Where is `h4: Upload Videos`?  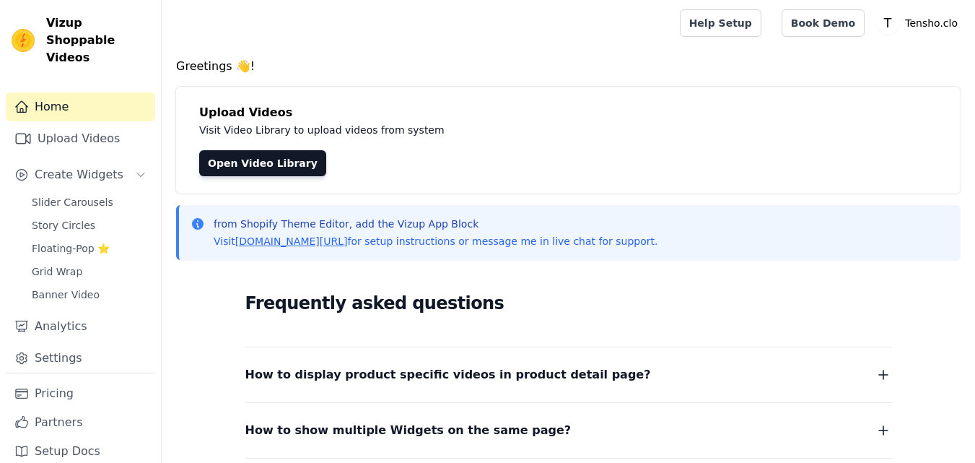 h4: Upload Videos is located at coordinates (568, 113).